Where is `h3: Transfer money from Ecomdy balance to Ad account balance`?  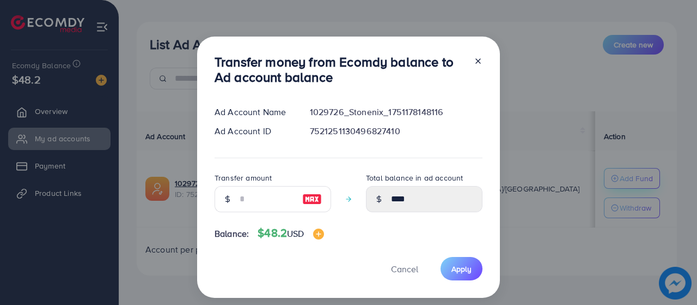 h3: Transfer money from Ecomdy balance to Ad account balance is located at coordinates (340, 70).